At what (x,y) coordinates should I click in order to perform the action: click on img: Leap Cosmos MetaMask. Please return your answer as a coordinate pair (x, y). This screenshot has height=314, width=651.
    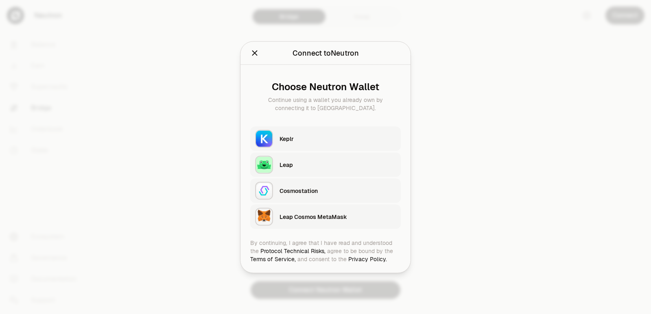
    Looking at the image, I should click on (264, 217).